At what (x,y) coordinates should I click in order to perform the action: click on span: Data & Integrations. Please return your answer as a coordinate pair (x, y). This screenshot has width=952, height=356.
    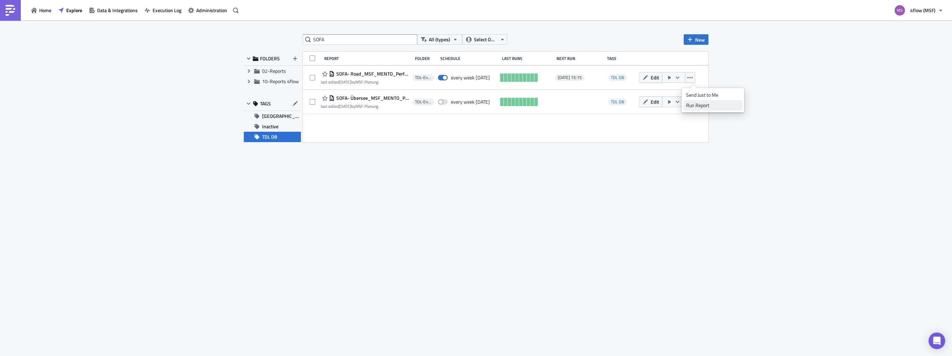
    Looking at the image, I should click on (117, 10).